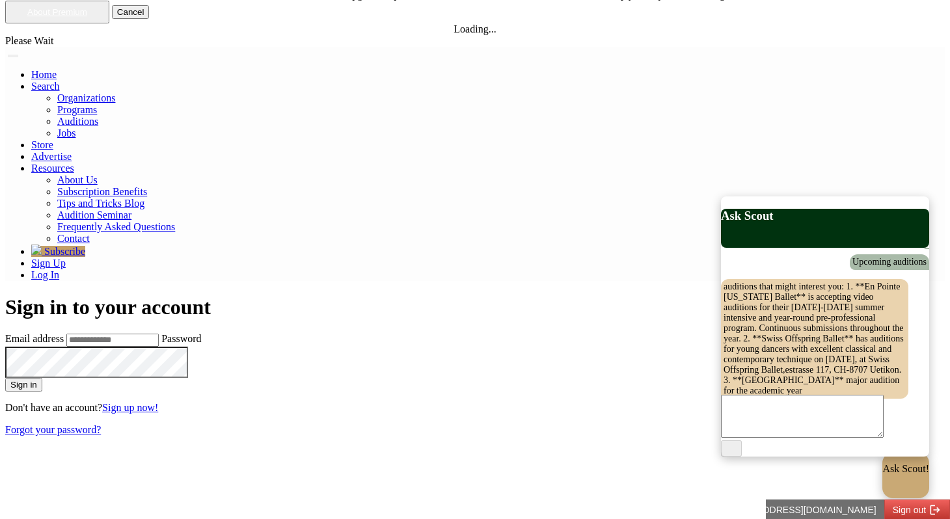  I want to click on button: Cancel, so click(131, 12).